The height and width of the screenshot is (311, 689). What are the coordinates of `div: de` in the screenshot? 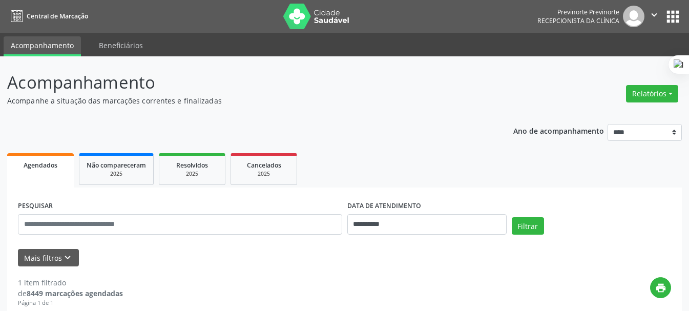 It's located at (70, 293).